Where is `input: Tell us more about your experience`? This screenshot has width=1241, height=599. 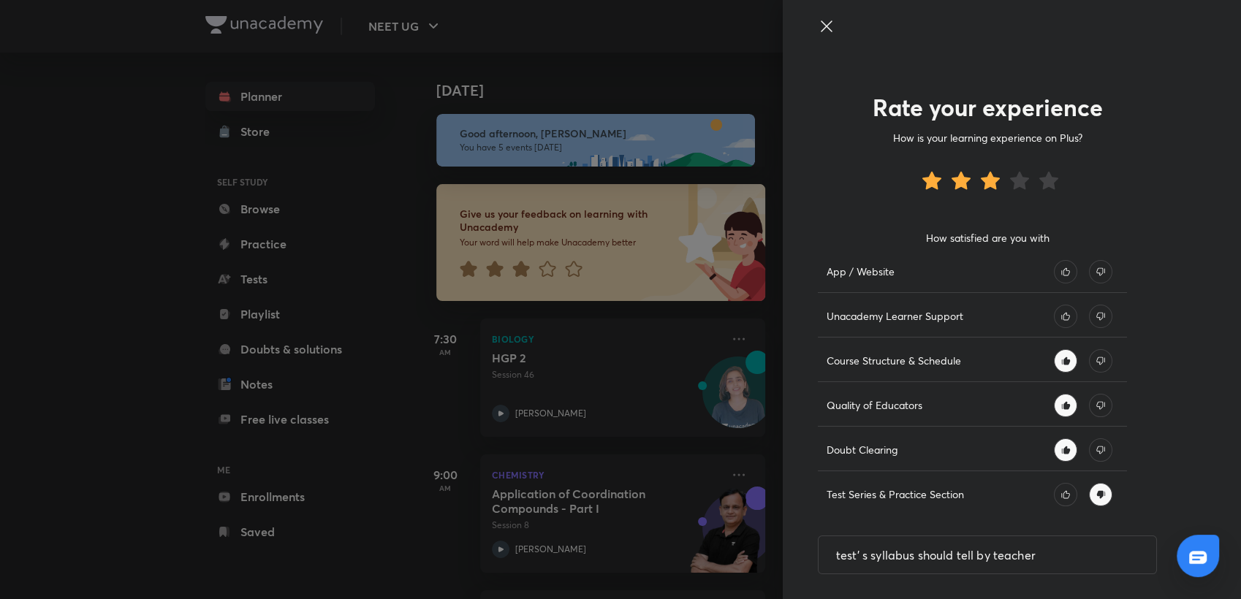 input: Tell us more about your experience is located at coordinates (988, 555).